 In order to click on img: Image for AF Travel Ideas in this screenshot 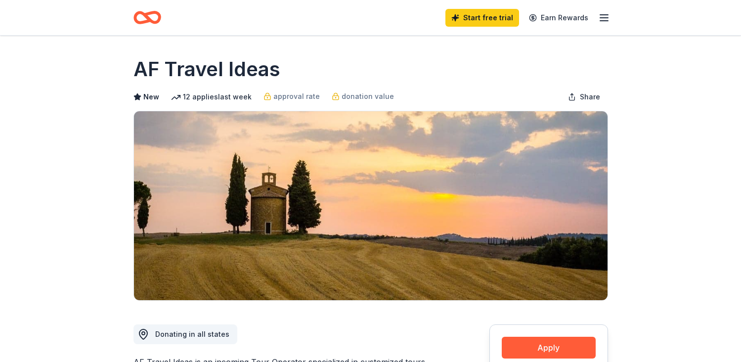, I will do `click(371, 206)`.